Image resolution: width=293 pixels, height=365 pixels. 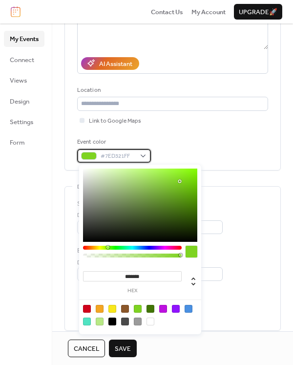 I want to click on div: #4A4A4A, so click(x=125, y=322).